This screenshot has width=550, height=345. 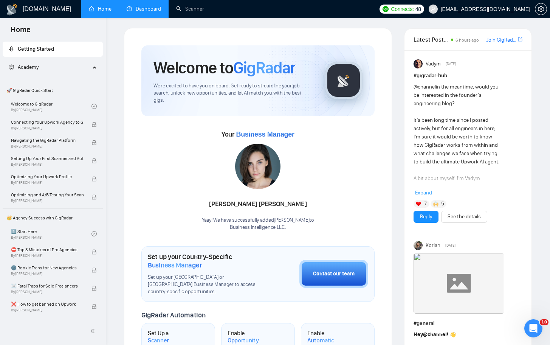 What do you see at coordinates (459, 283) in the screenshot?
I see `img: F09LD3HAHMJ-Coffee%20chat%20round%202.gif` at bounding box center [459, 283].